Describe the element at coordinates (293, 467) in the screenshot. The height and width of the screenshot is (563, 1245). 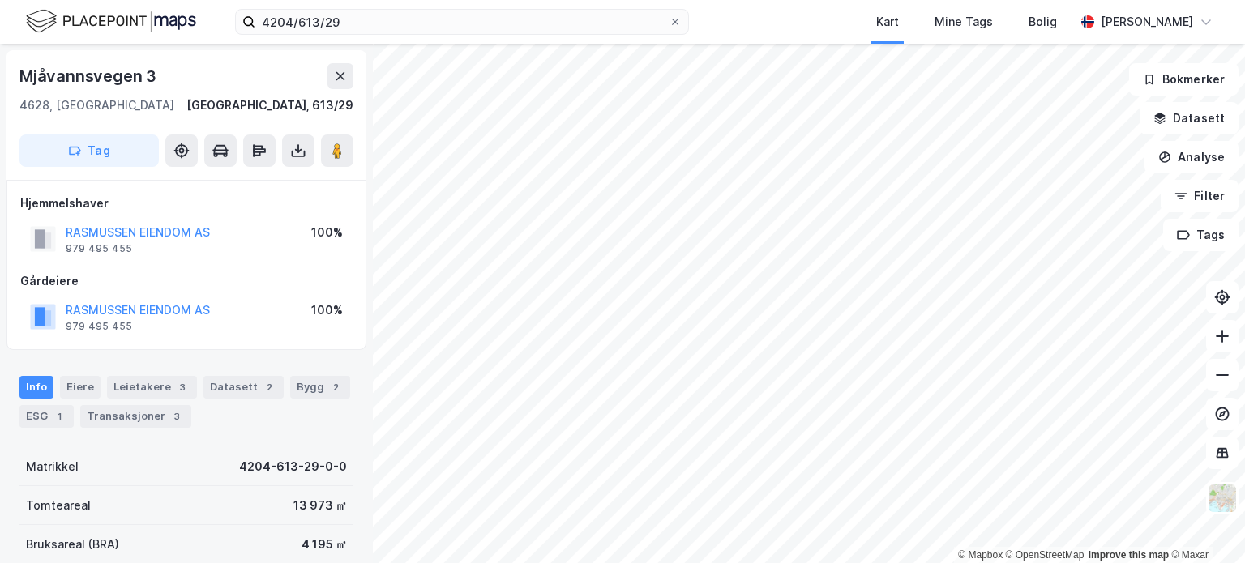
I see `div: 4204-613-29-0-0` at that location.